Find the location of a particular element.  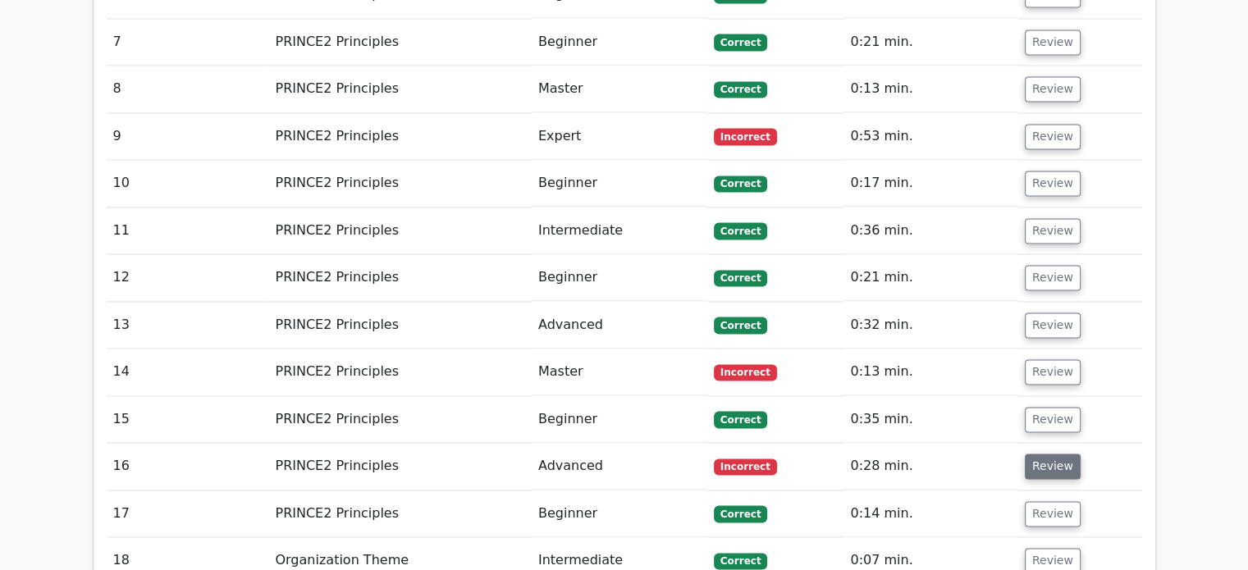

td: 11 is located at coordinates (188, 231).